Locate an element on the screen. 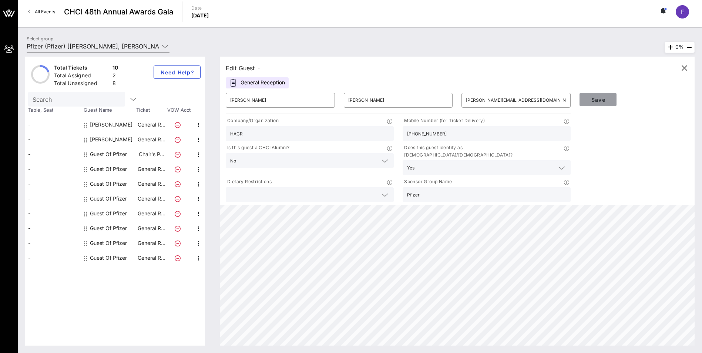 This screenshot has height=353, width=702. input: First Name* is located at coordinates (280, 100).